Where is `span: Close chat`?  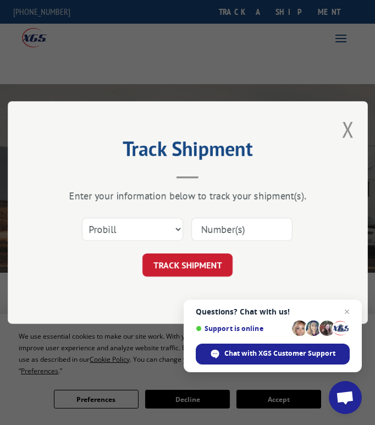 span: Close chat is located at coordinates (347, 312).